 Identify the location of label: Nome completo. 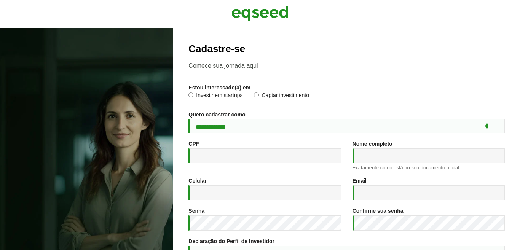
(372, 144).